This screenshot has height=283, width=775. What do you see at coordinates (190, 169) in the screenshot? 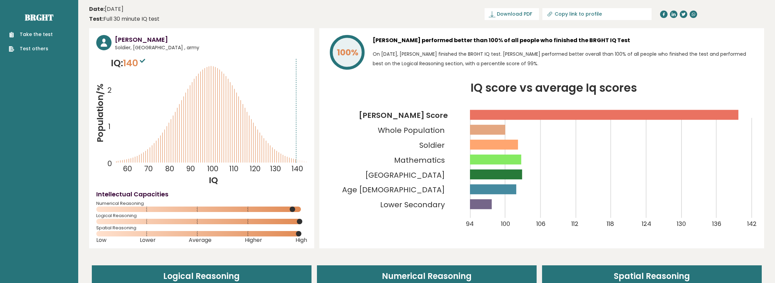
I see `tspan: 90` at bounding box center [190, 169].